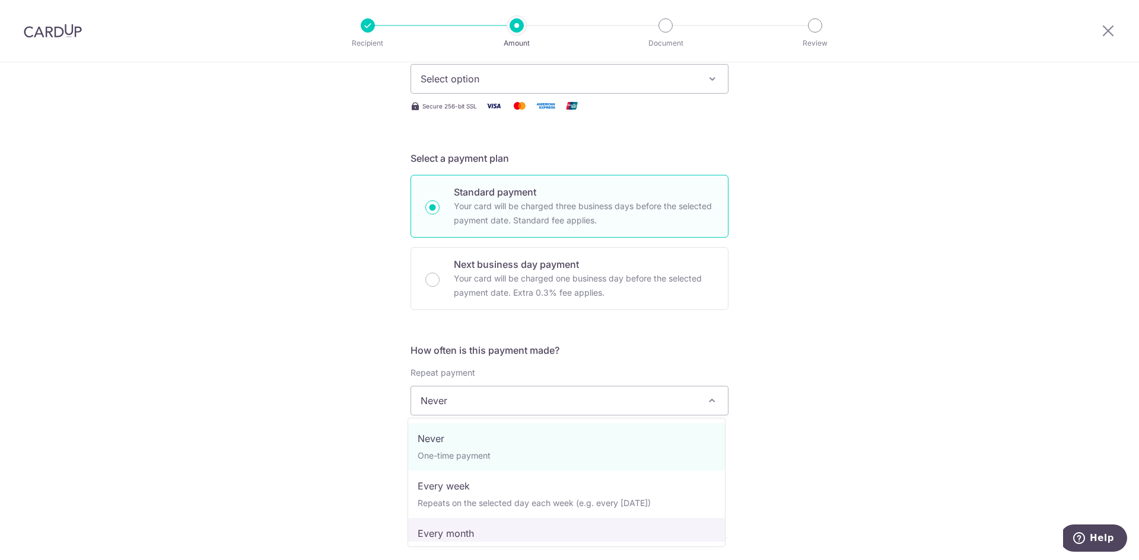 The width and height of the screenshot is (1139, 560). Describe the element at coordinates (569, 79) in the screenshot. I see `button: Select option` at that location.